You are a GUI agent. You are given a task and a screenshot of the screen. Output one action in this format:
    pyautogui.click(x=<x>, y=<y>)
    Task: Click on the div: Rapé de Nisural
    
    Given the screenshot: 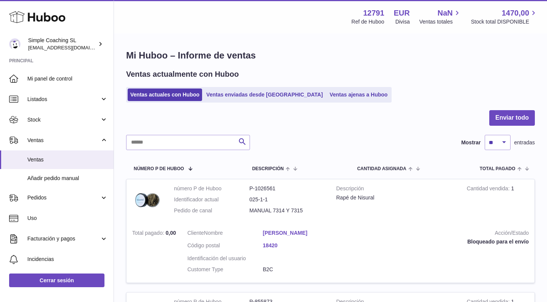 What is the action you would take?
    pyautogui.click(x=396, y=198)
    